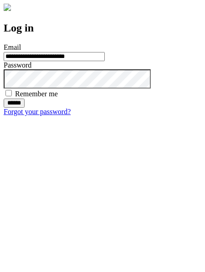 The image size is (205, 272). Describe the element at coordinates (103, 28) in the screenshot. I see `h2: Log in` at that location.